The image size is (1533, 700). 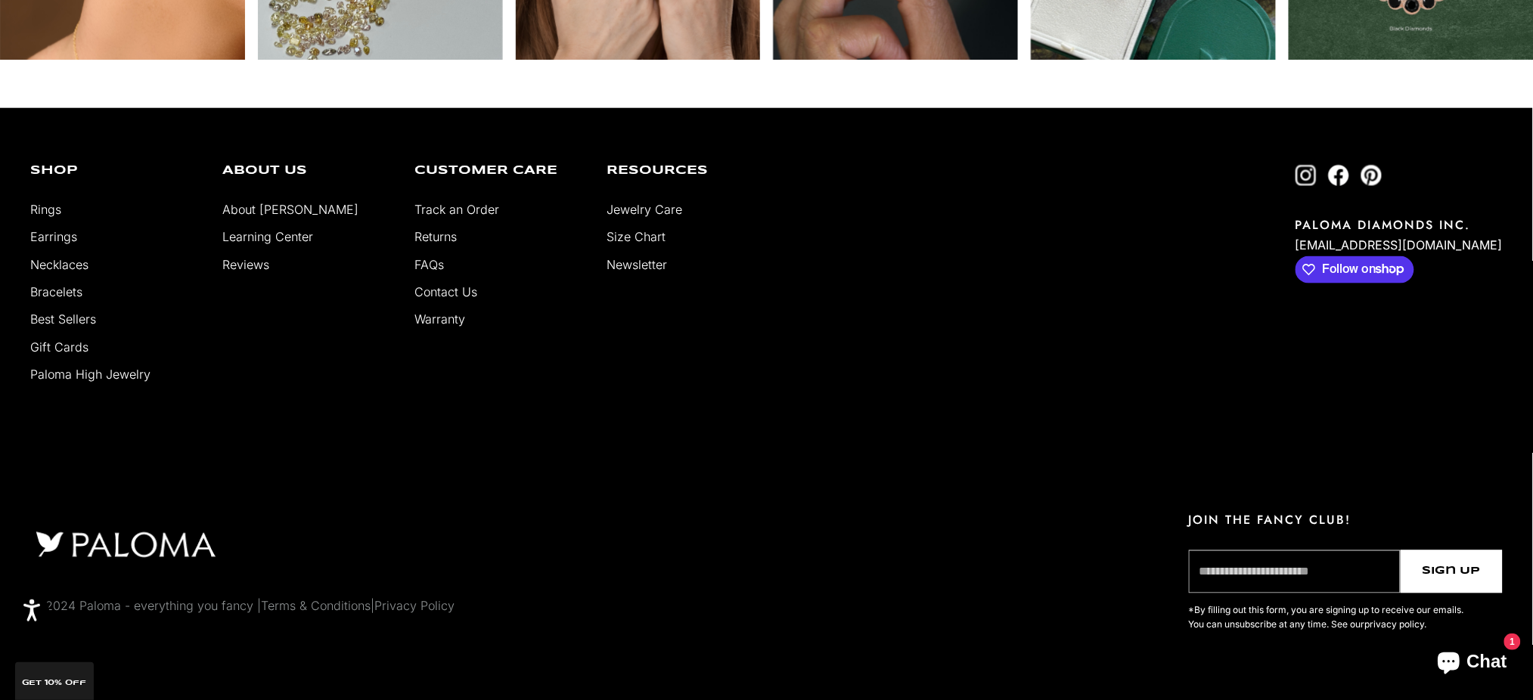 What do you see at coordinates (59, 265) in the screenshot?
I see `a: Necklaces` at bounding box center [59, 265].